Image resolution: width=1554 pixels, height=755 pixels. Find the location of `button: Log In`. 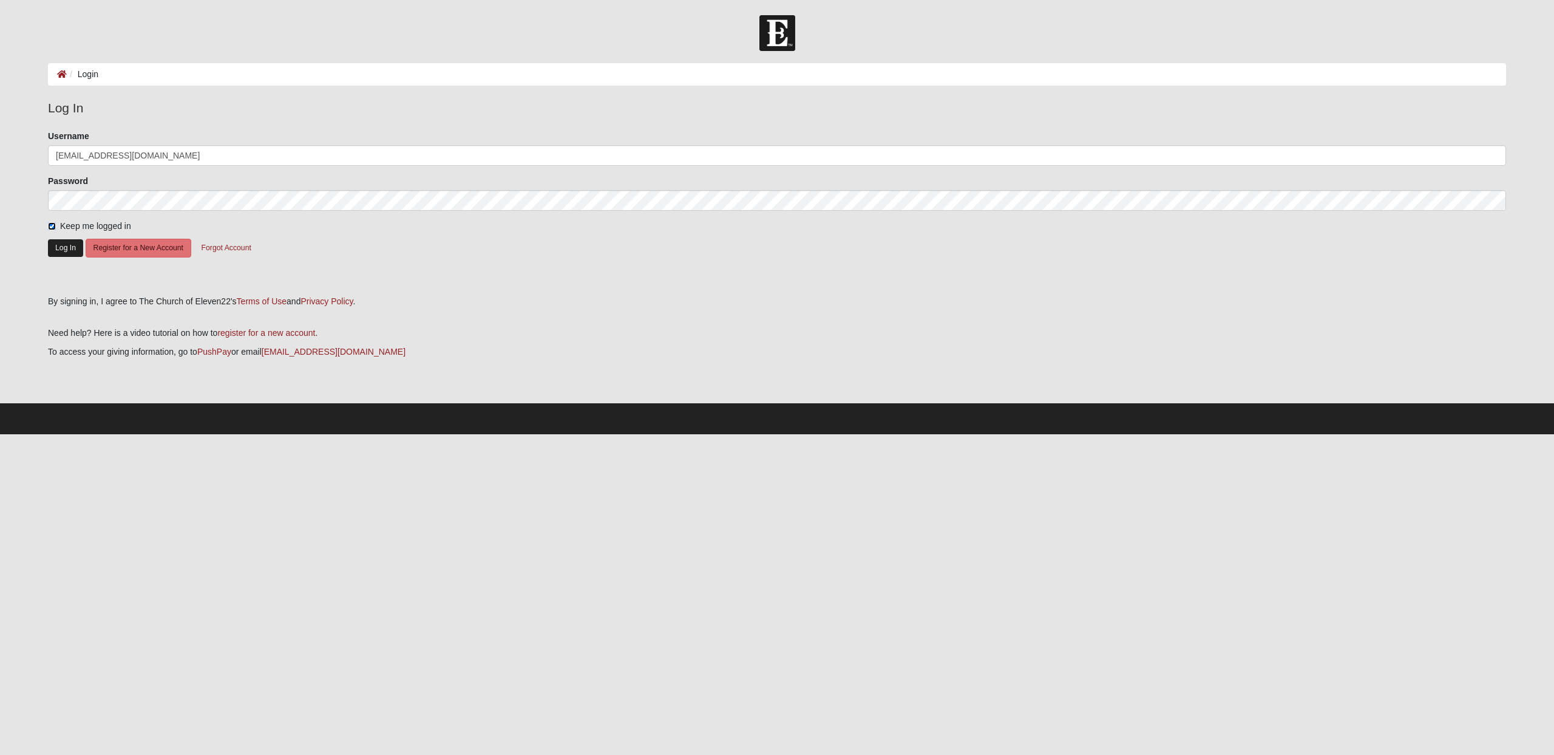

button: Log In is located at coordinates (66, 248).